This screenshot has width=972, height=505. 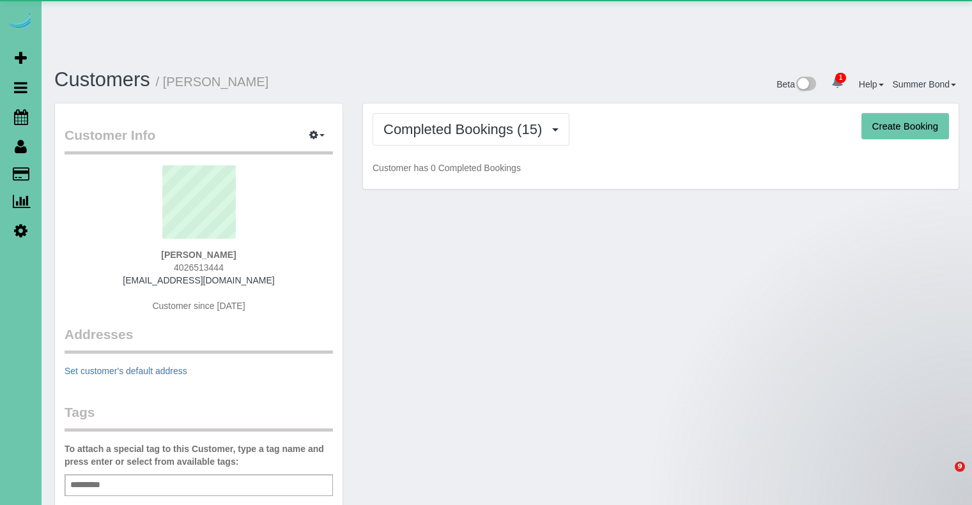 I want to click on a: Beta, so click(x=796, y=84).